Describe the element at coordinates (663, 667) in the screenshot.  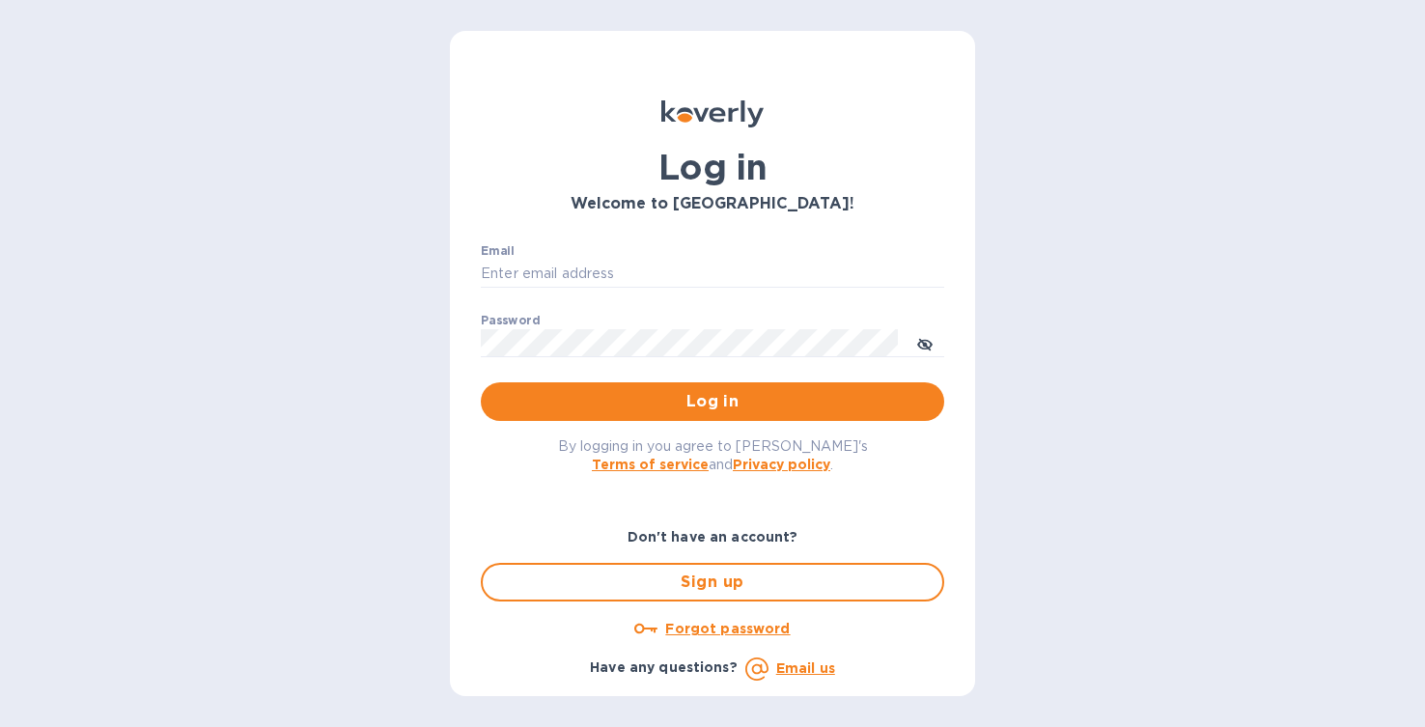
I see `b: Have any questions?` at that location.